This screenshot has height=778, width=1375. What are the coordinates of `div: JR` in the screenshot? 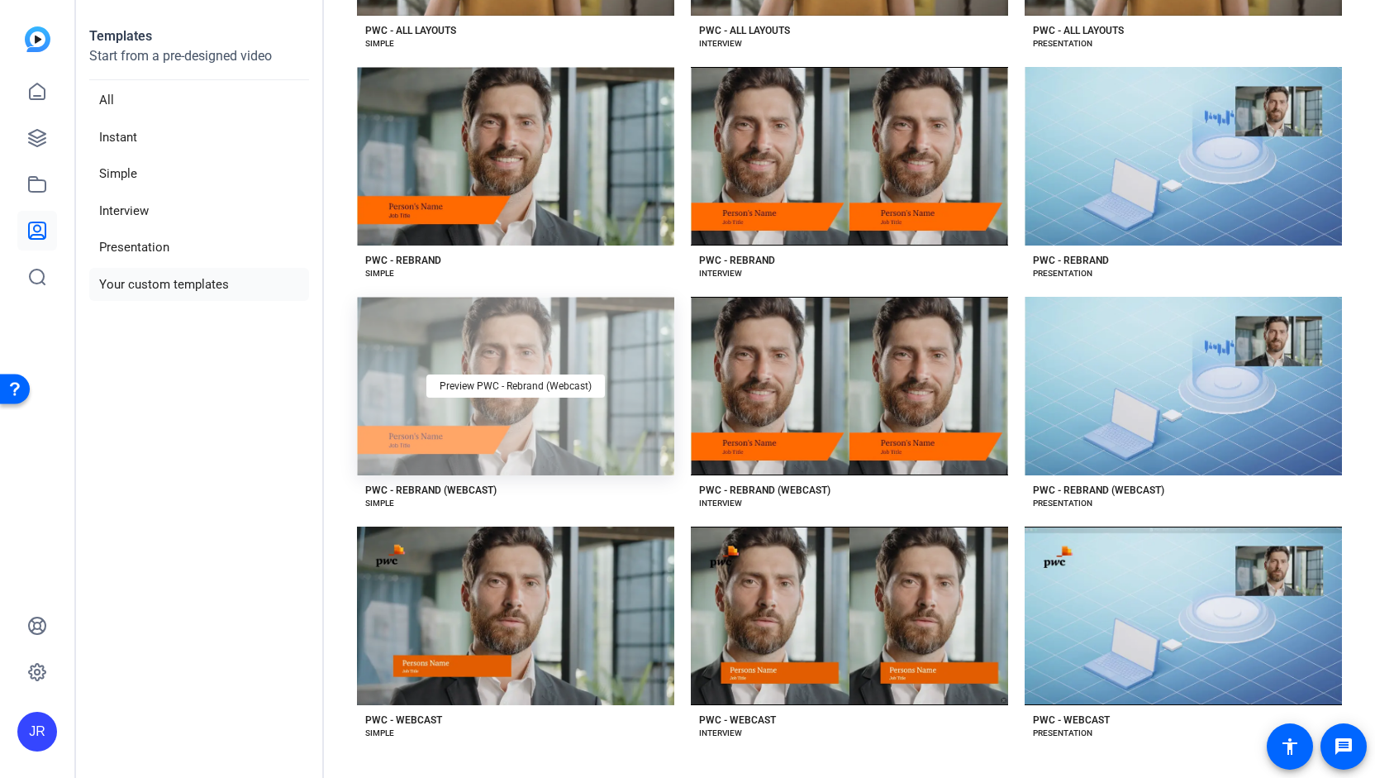 It's located at (37, 732).